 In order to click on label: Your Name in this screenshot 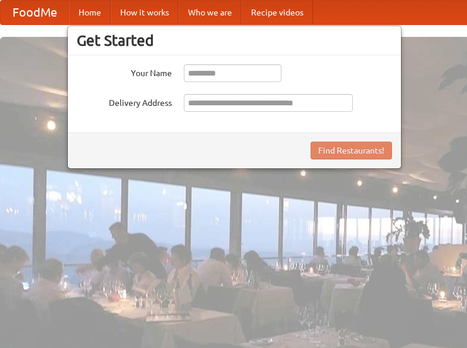, I will do `click(124, 71)`.